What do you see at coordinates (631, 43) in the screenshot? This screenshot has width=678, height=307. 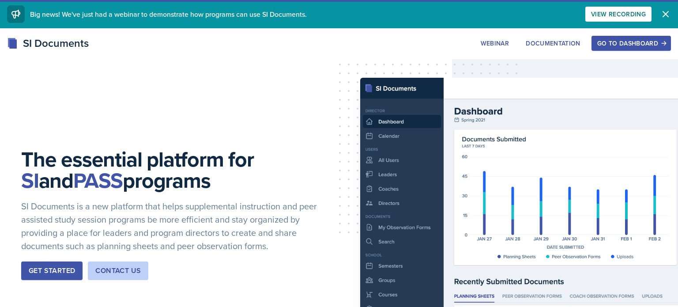 I see `div: Go to Dashboard` at bounding box center [631, 43].